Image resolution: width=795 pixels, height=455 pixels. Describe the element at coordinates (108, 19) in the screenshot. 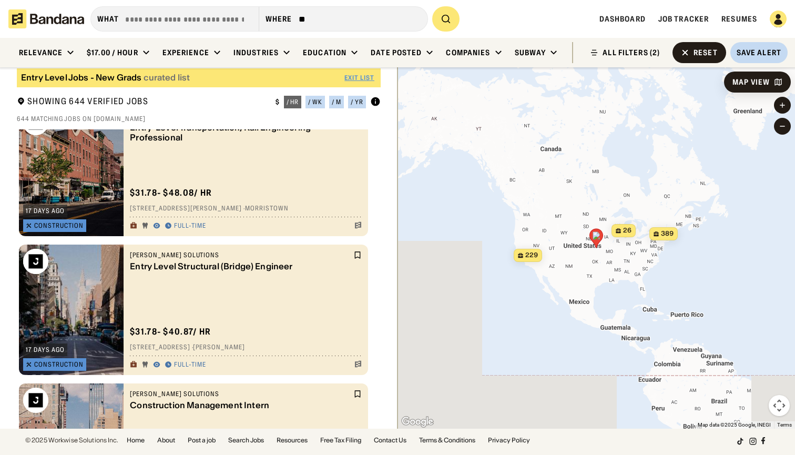

I see `div: what` at that location.